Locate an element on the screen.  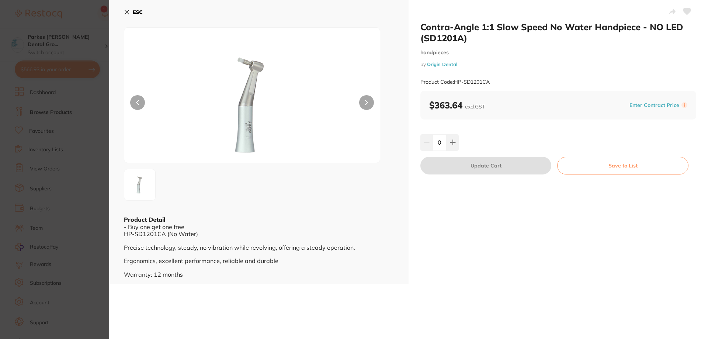
span: excl. GST is located at coordinates (475, 107).